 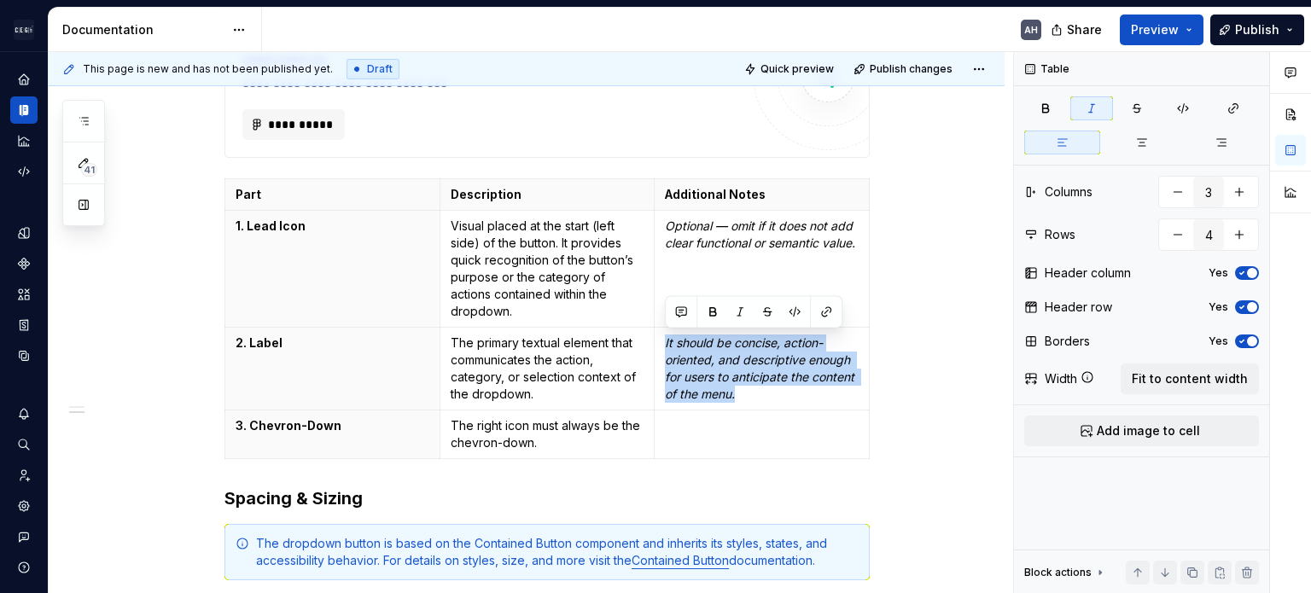 What do you see at coordinates (24, 233) in the screenshot?
I see `div: Design tokens` at bounding box center [24, 233].